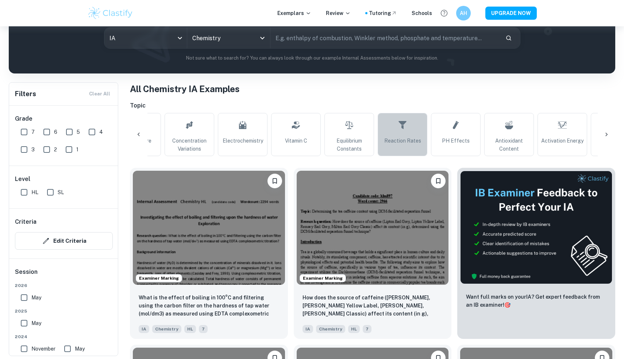 The width and height of the screenshot is (624, 359). I want to click on img: Chemistry IA example thumbnail: What is the effect of boiling in 100°C a, so click(209, 228).